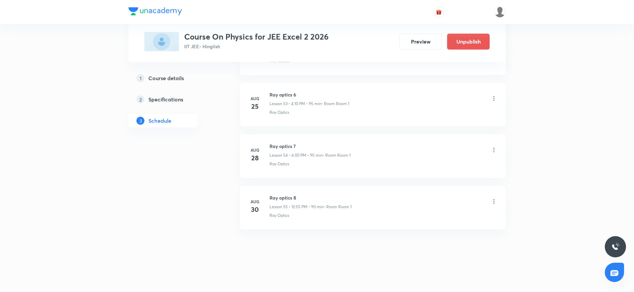  I want to click on img: ttu, so click(616, 246).